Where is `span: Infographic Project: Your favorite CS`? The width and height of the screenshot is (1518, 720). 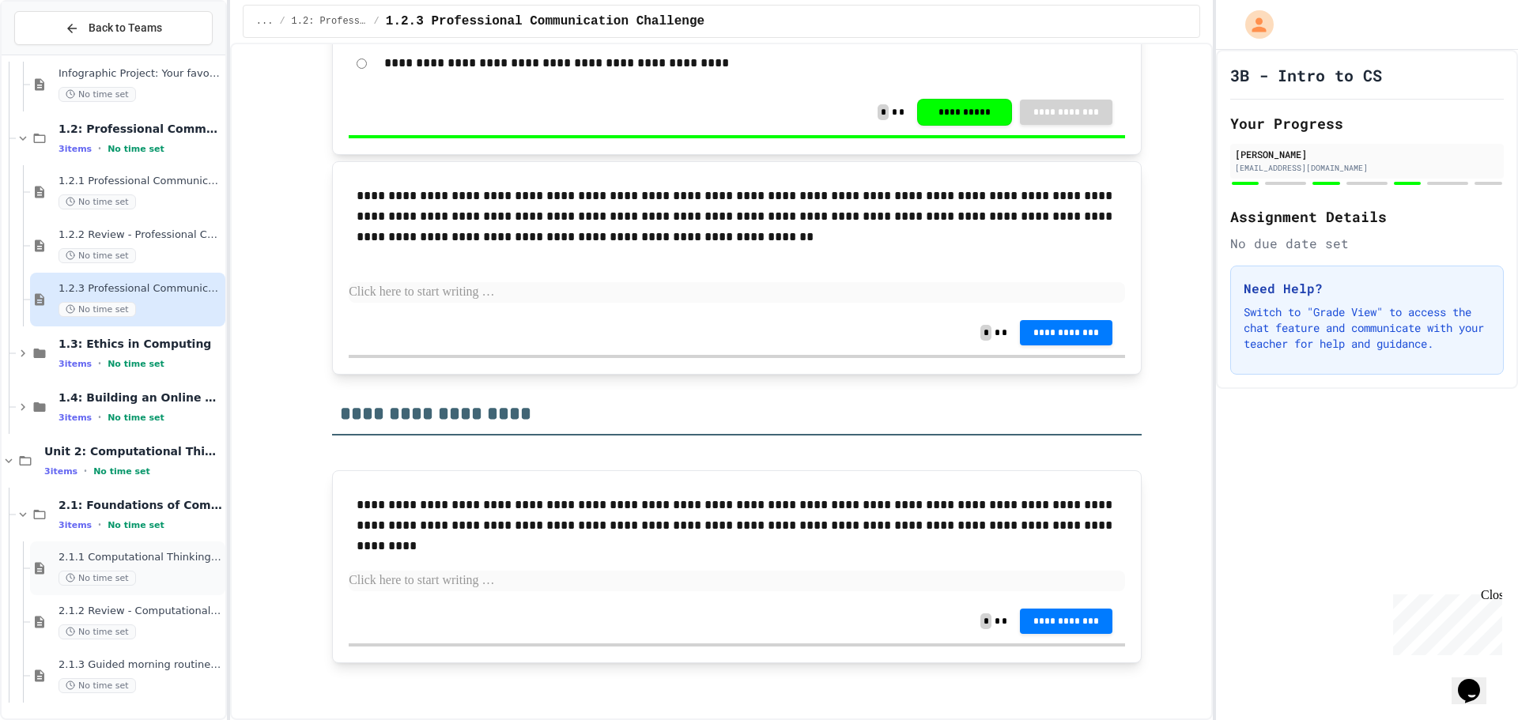 span: Infographic Project: Your favorite CS is located at coordinates (140, 74).